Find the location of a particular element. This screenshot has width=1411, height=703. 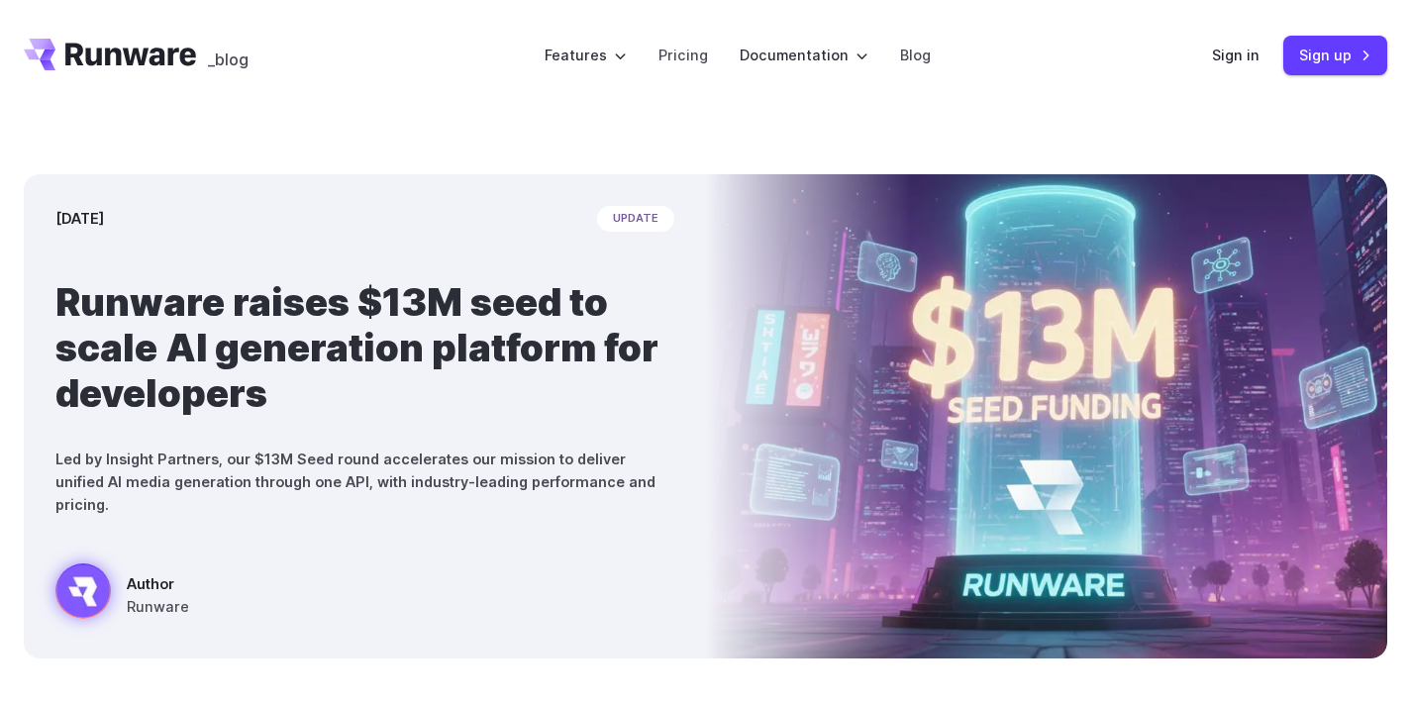

a: Sign in is located at coordinates (1236, 54).